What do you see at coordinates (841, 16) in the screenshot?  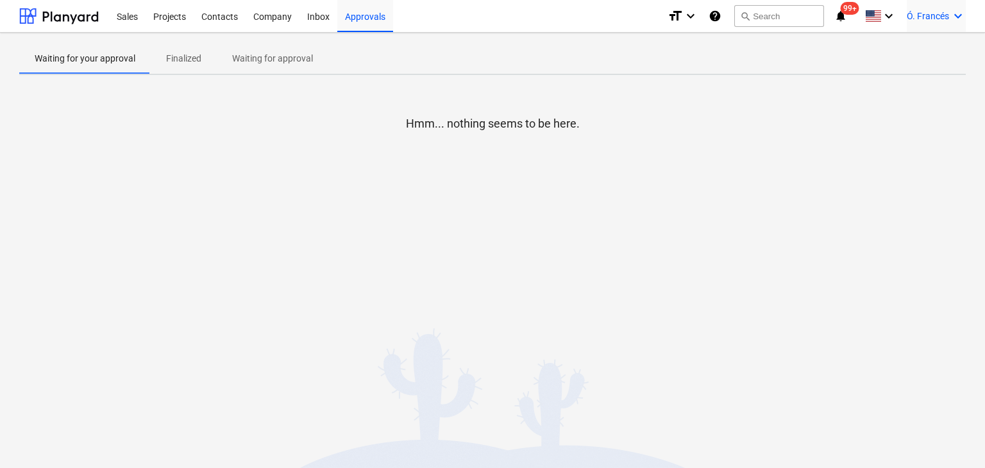 I see `i: notifications` at bounding box center [841, 16].